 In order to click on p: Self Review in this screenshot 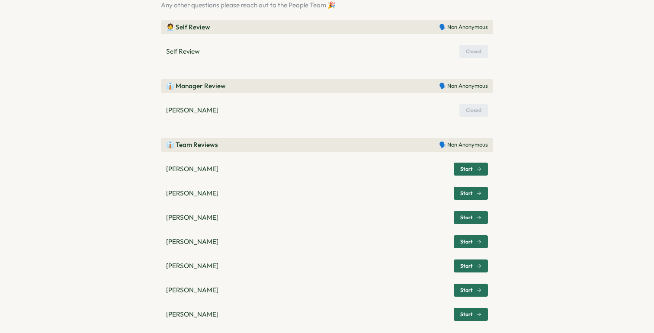, I will do `click(183, 51)`.